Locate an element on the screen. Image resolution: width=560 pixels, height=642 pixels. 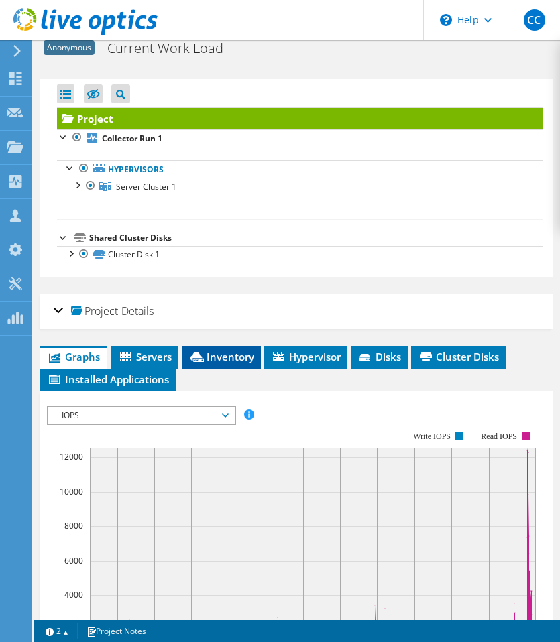
span: Cluster Disks is located at coordinates (458, 357).